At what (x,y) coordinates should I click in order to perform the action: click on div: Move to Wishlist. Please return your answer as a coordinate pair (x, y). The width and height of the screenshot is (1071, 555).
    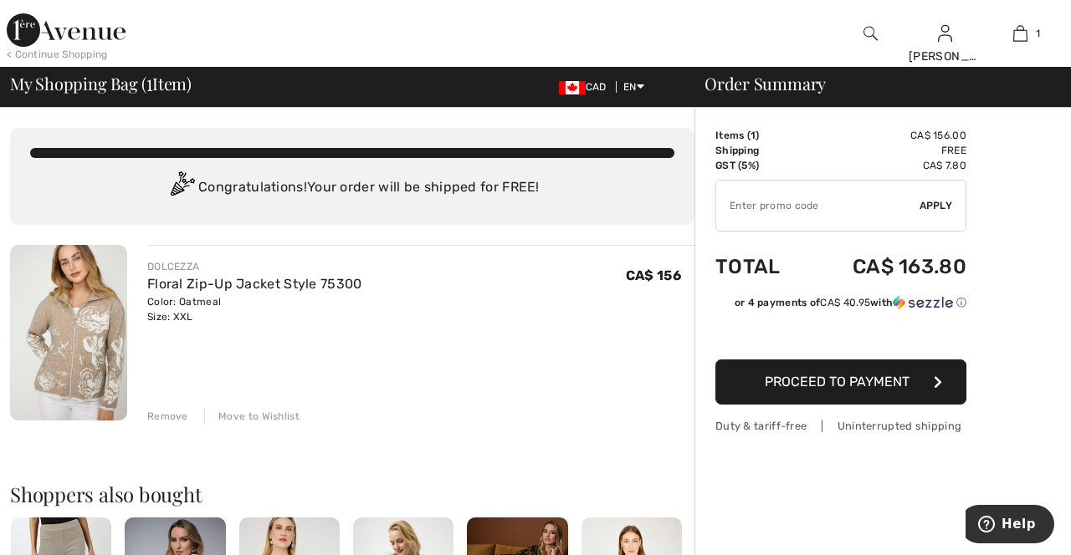
    Looking at the image, I should click on (252, 417).